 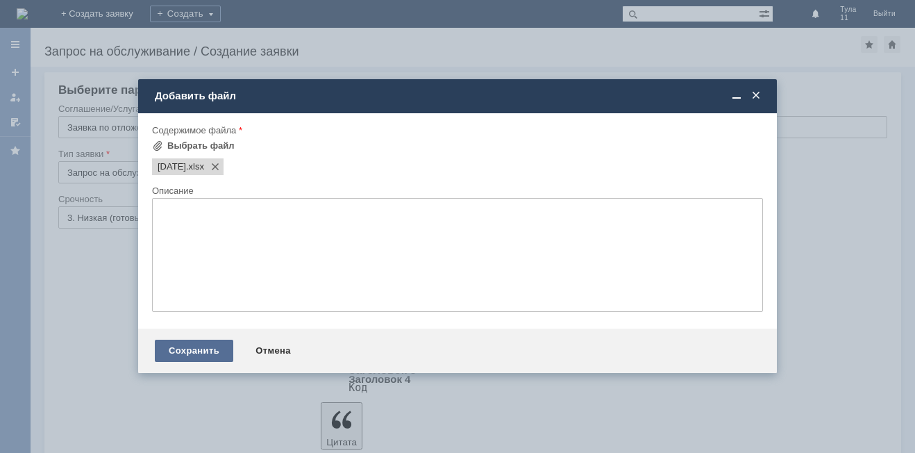 I want to click on span: Закрыть, so click(x=756, y=96).